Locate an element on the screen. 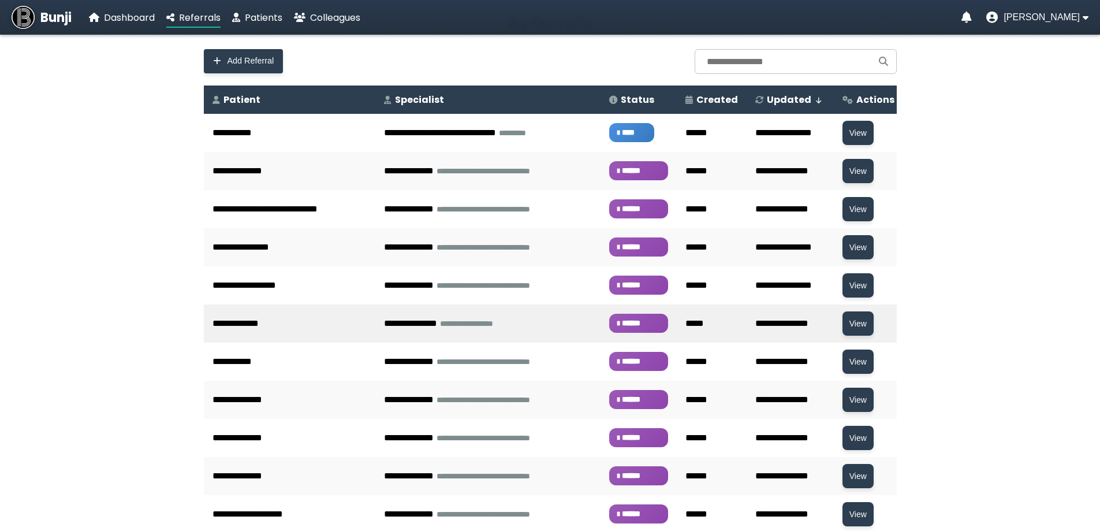 This screenshot has height=531, width=1100. th: Patient is located at coordinates (290, 99).